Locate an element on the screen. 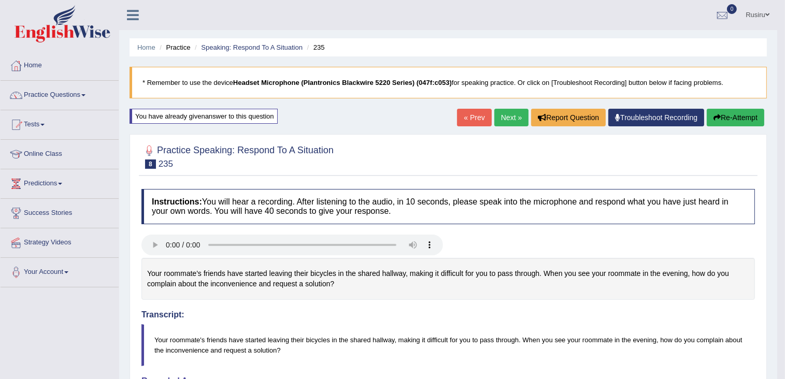 The height and width of the screenshot is (379, 785). a: Success Stories is located at coordinates (60, 212).